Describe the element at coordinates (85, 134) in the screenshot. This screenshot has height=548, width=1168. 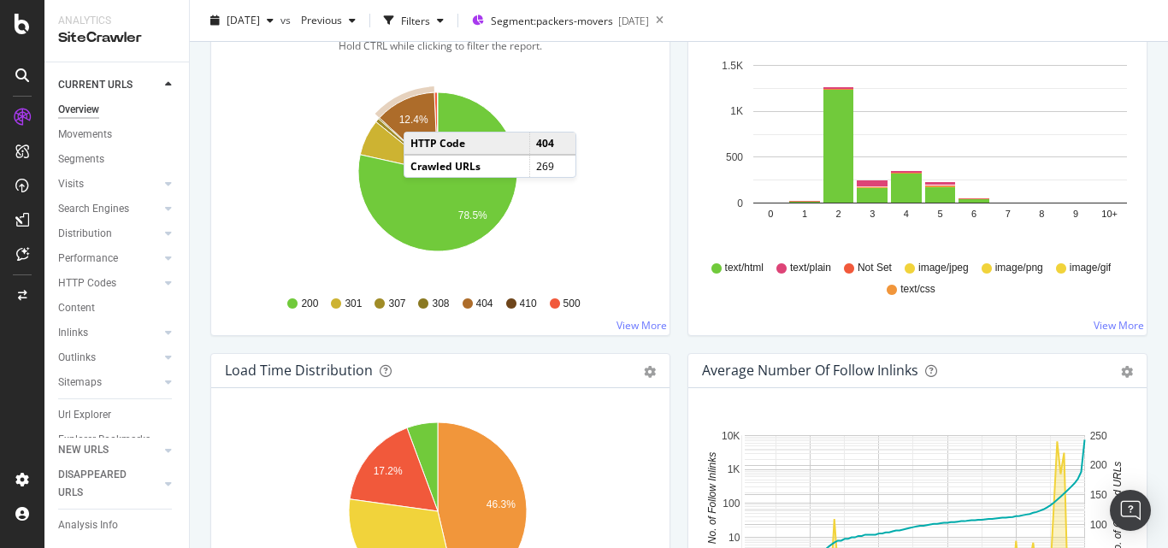
I see `div: Movements` at that location.